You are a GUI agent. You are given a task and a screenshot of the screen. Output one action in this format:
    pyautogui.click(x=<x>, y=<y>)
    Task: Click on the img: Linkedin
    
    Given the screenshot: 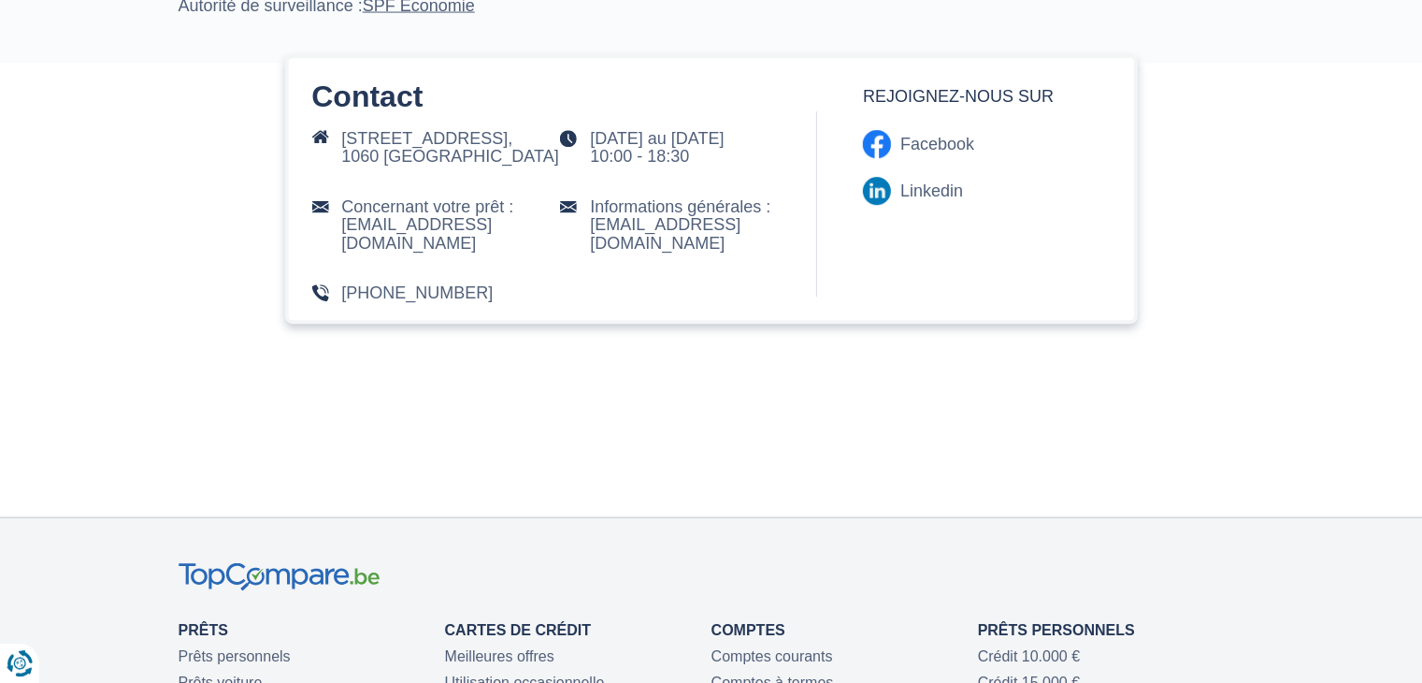 What is the action you would take?
    pyautogui.click(x=877, y=191)
    